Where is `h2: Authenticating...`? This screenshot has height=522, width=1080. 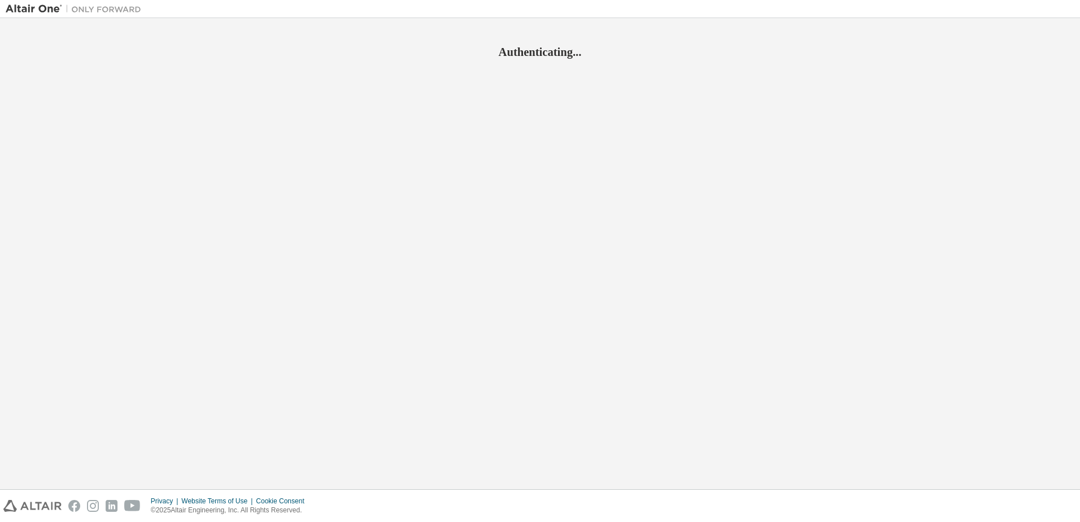 h2: Authenticating... is located at coordinates (540, 52).